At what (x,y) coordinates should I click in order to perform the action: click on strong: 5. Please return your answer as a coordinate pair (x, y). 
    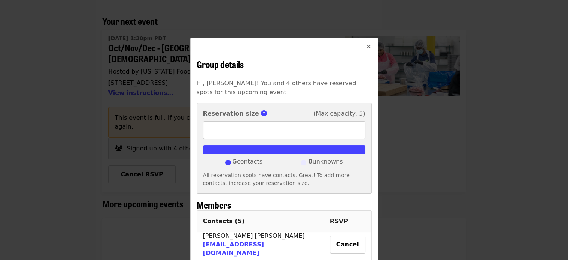
    Looking at the image, I should click on (235, 162).